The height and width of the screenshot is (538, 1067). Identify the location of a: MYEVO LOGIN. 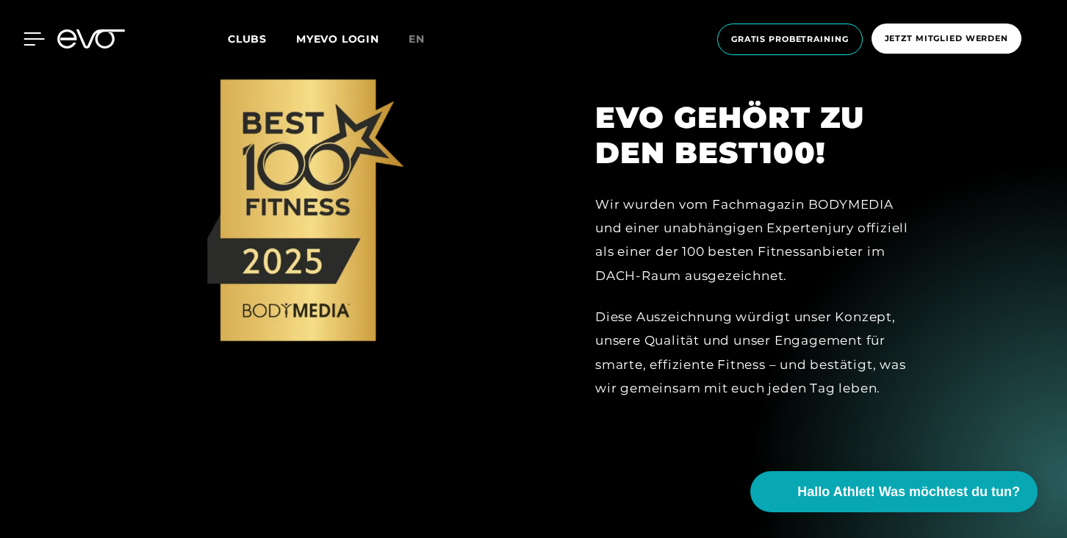
(337, 39).